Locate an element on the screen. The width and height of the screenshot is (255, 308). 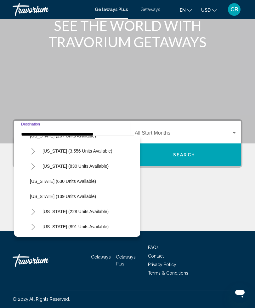
a: Privacy Policy is located at coordinates (162, 264).